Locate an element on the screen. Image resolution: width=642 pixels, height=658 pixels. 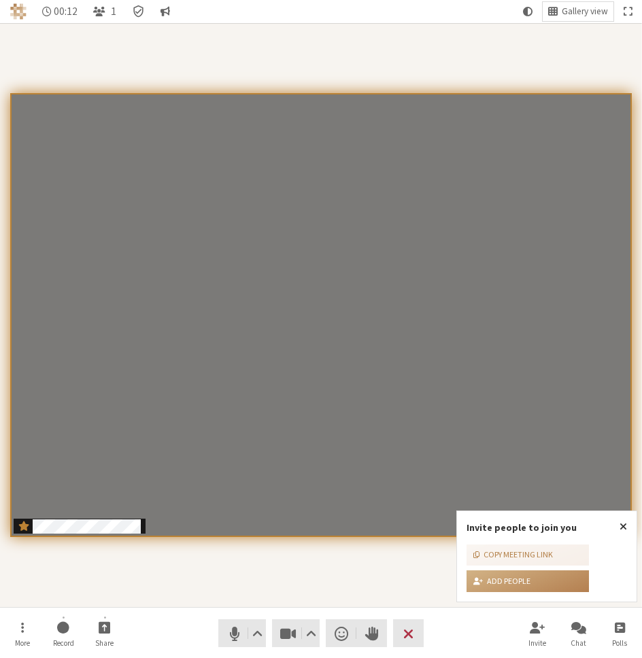
button: Stop video (⌘+Shift+V) is located at coordinates (296, 633).